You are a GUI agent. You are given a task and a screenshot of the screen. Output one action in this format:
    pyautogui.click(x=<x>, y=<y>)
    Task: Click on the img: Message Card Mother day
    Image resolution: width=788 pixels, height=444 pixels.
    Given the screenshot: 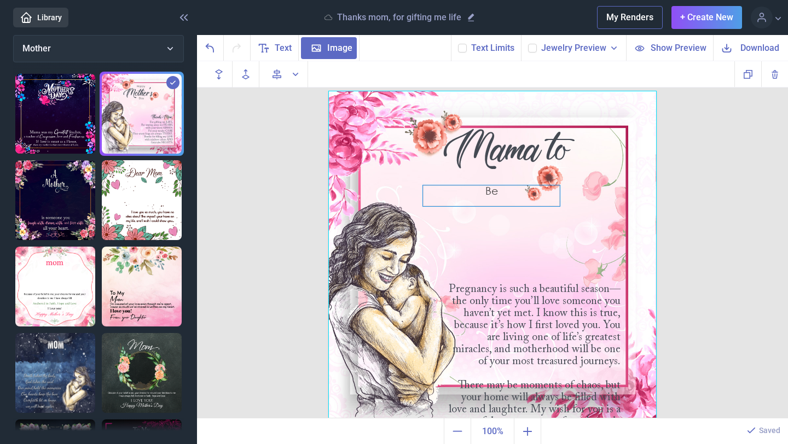 What is the action you would take?
    pyautogui.click(x=55, y=287)
    